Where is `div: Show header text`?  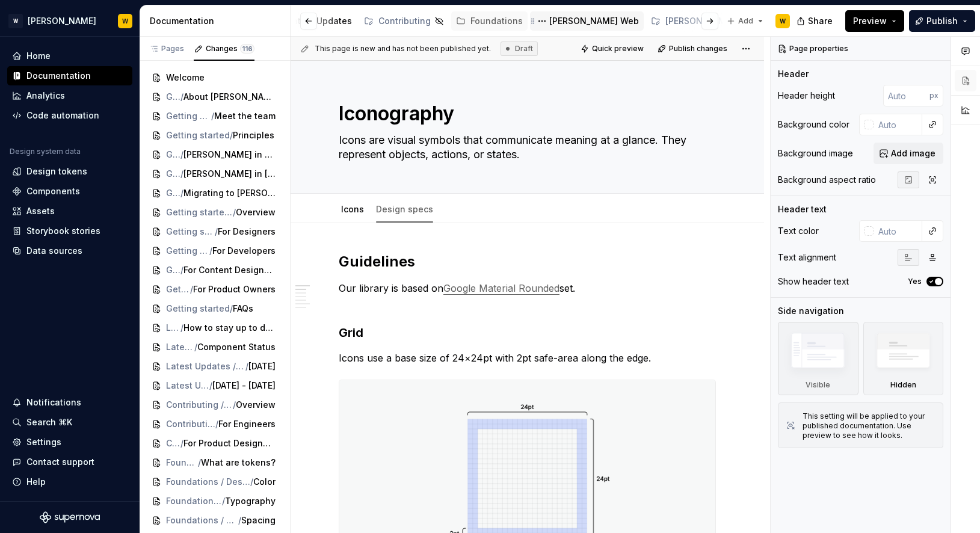 div: Show header text is located at coordinates (813, 282).